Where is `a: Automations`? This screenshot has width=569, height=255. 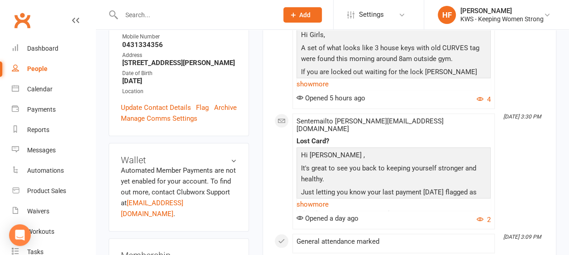
a: Automations is located at coordinates (53, 171).